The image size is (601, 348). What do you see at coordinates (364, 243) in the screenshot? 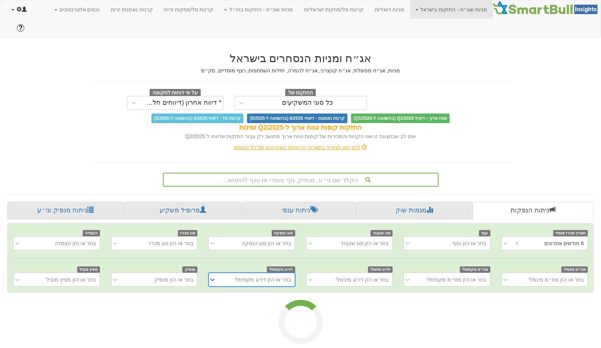
I see `div: בחר או הזן סוג שעבוד` at bounding box center [364, 243].